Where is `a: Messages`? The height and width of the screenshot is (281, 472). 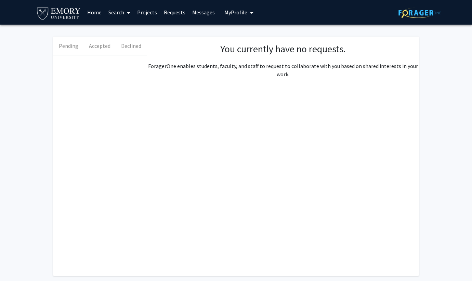
a: Messages is located at coordinates (203, 12).